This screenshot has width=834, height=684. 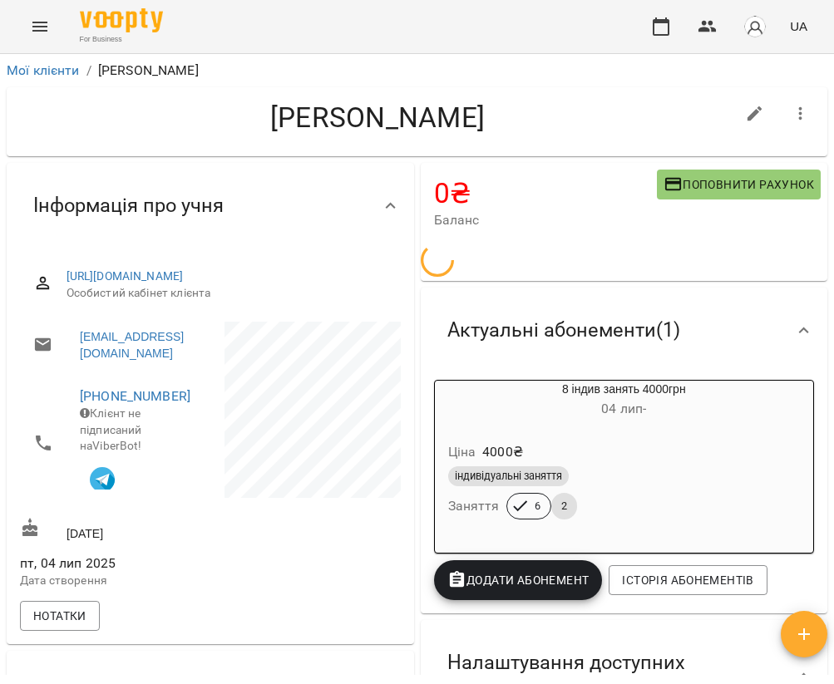 I want to click on h6: Ціна, so click(x=462, y=452).